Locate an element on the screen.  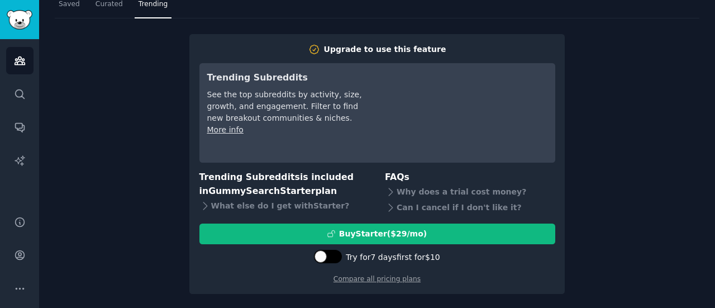
button: BuyStarter($29/mo) is located at coordinates (377, 233).